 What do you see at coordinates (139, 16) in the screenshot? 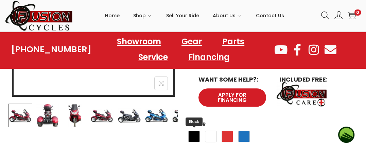
I see `span: Shop` at bounding box center [139, 16].